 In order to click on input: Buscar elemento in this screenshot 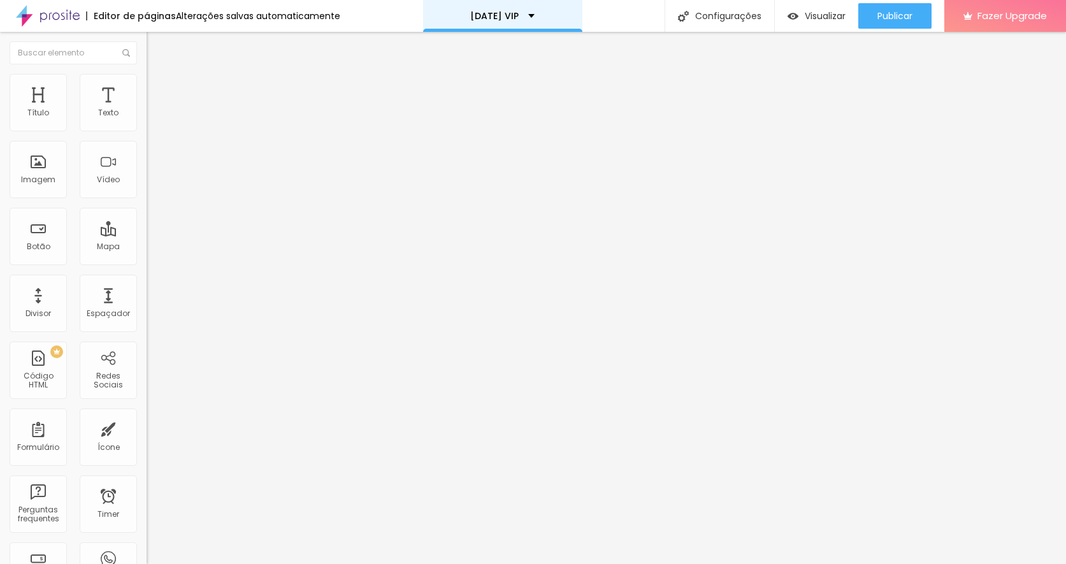, I will do `click(73, 53)`.